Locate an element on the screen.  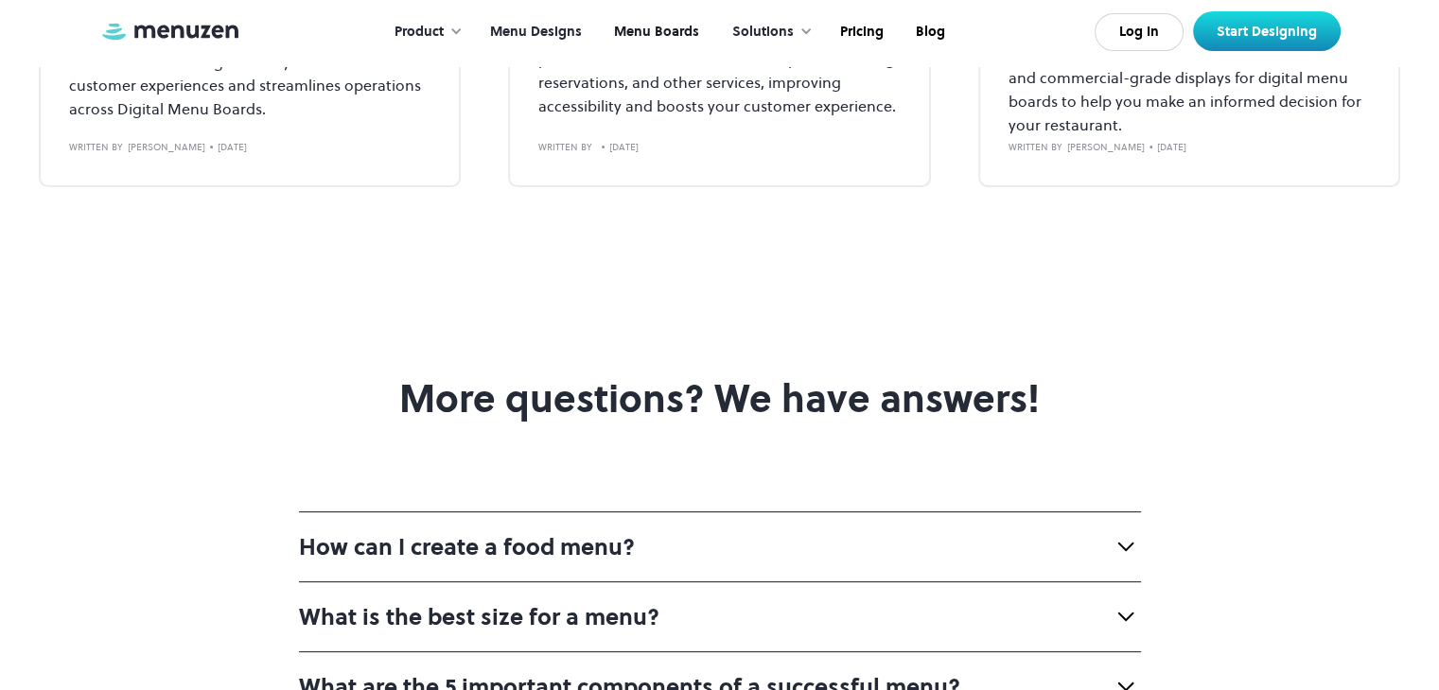
p: Get a detailed comparison between residential and commercial-grade displays for digital menu boar... is located at coordinates (1189, 89).